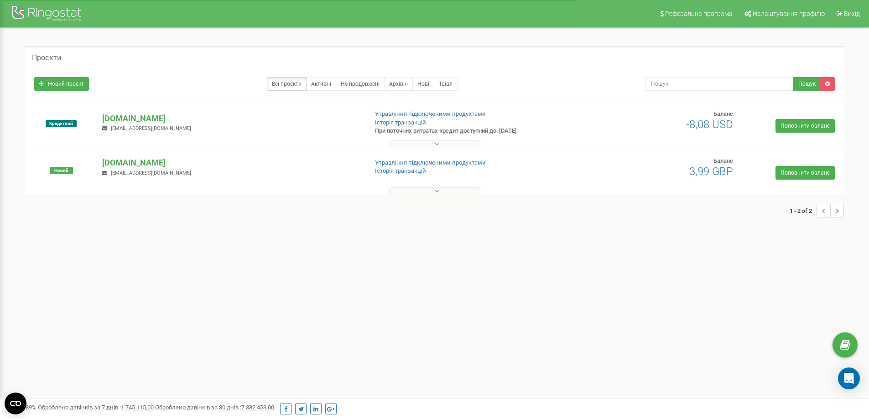 The width and height of the screenshot is (869, 419). What do you see at coordinates (16, 404) in the screenshot?
I see `button: Open CMP widget` at bounding box center [16, 404].